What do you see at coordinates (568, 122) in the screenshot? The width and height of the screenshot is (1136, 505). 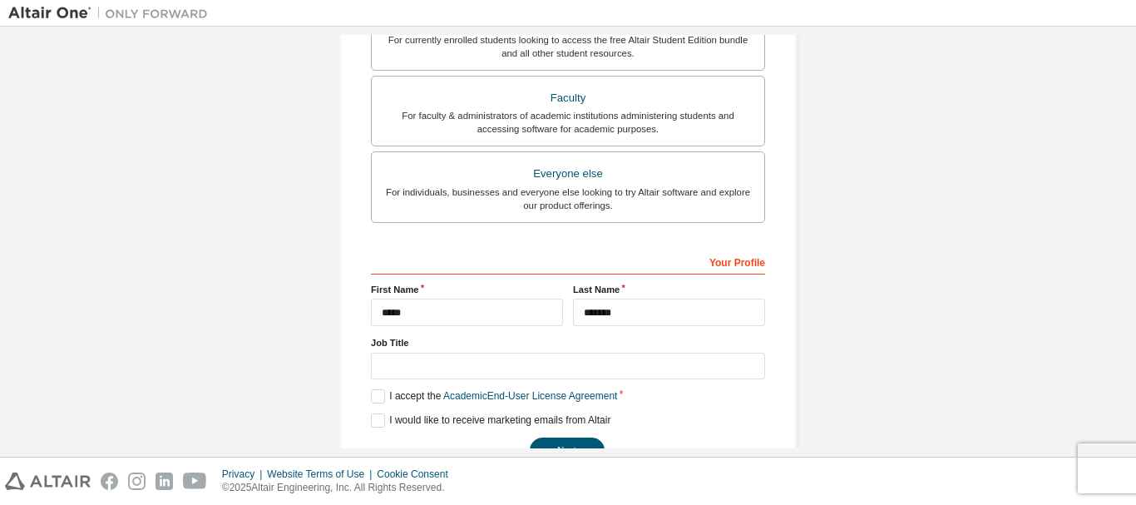 I see `div: For faculty & administrators of academic institutions administering students and accessing softwa...` at bounding box center [568, 122].